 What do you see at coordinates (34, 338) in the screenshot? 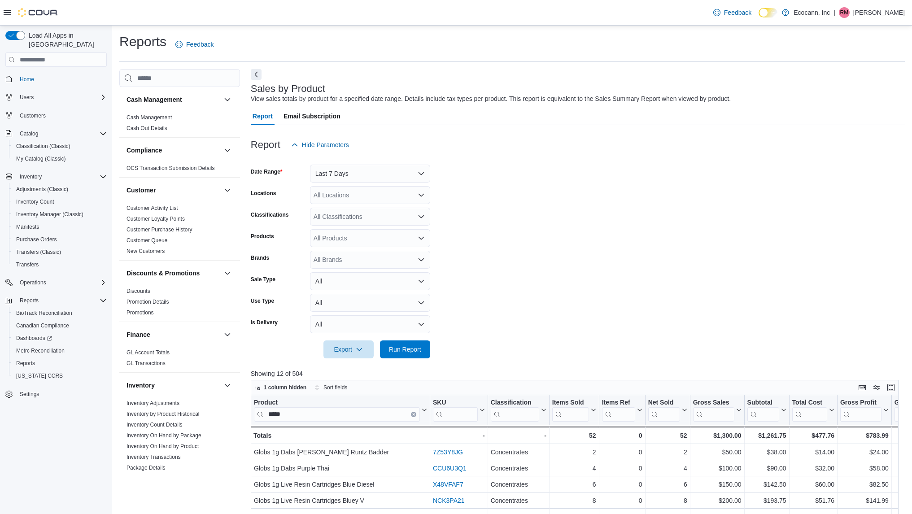
I see `a: Dashboards` at bounding box center [34, 338].